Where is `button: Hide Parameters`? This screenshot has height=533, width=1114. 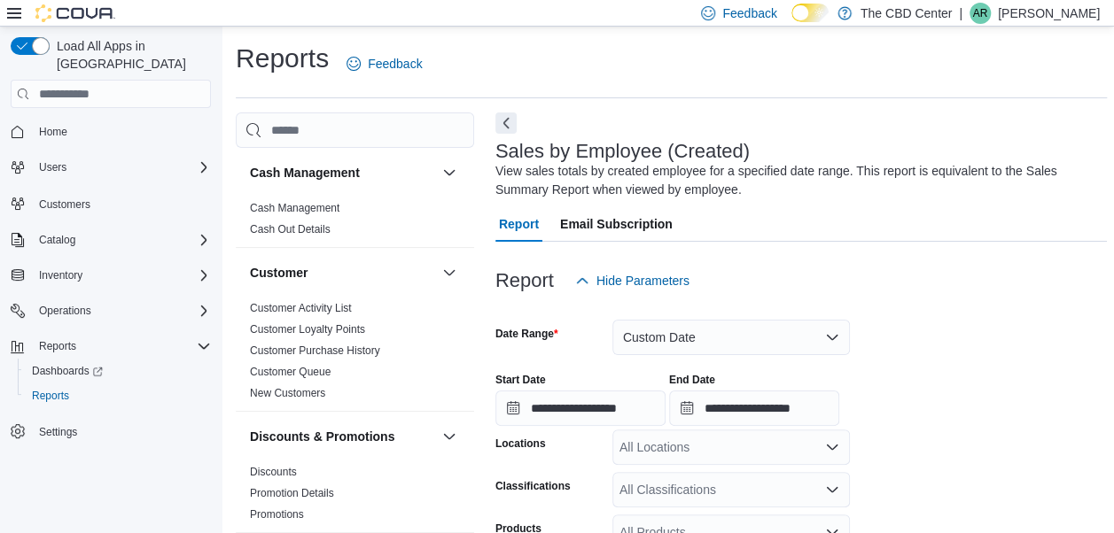 button: Hide Parameters is located at coordinates (632, 281).